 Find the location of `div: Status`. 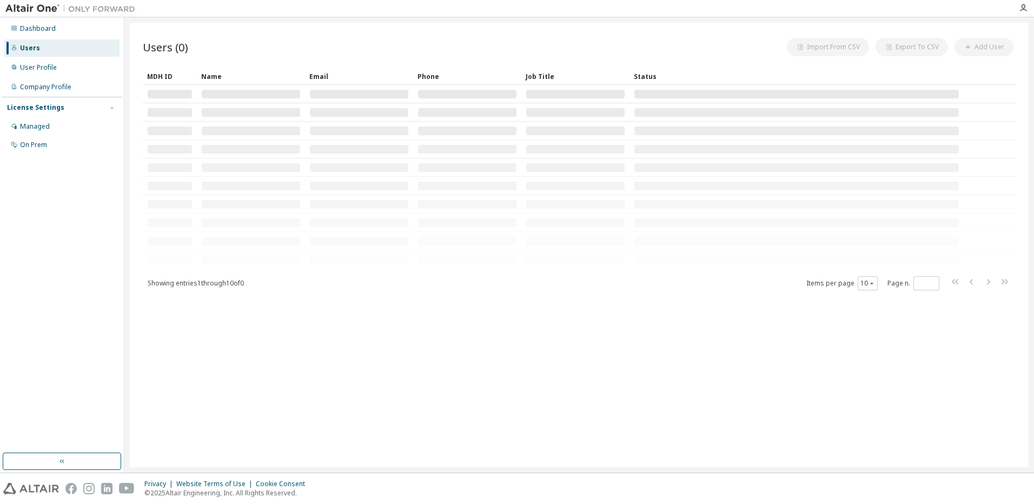

div: Status is located at coordinates (797, 76).